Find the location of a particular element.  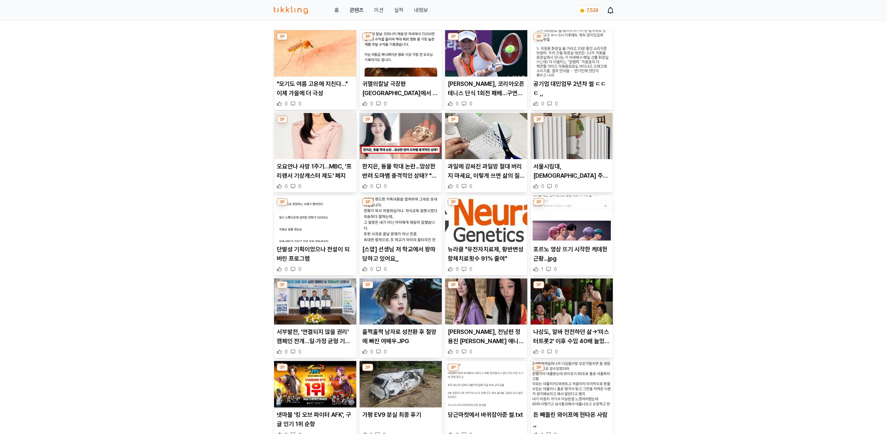

p: 돈 빼돌린 와이프에 현타온 사람 ,, is located at coordinates (571, 419).